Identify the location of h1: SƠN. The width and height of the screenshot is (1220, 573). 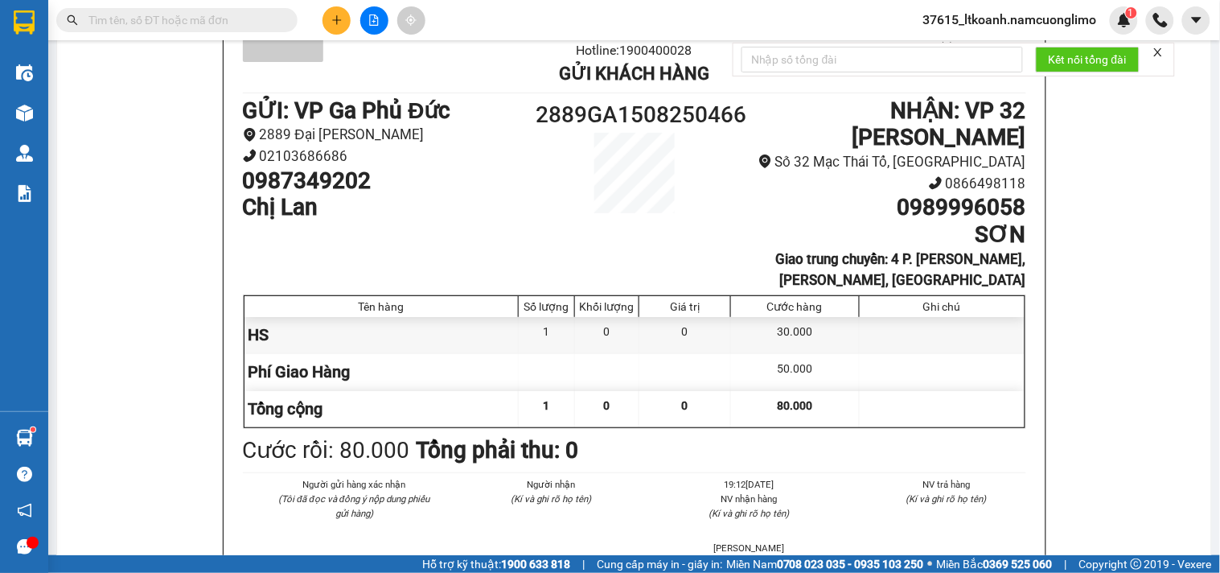
(878, 235).